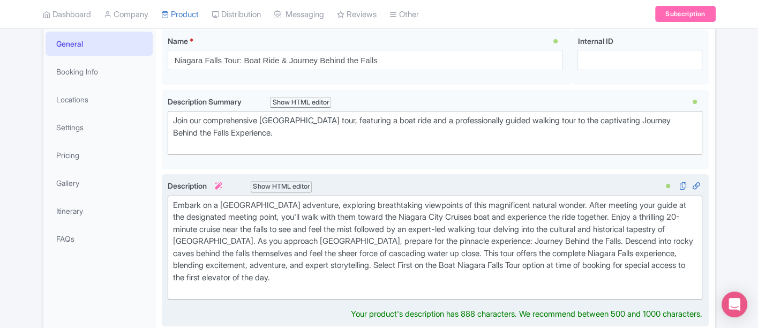  What do you see at coordinates (196, 185) in the screenshot?
I see `span: Description` at bounding box center [196, 185].